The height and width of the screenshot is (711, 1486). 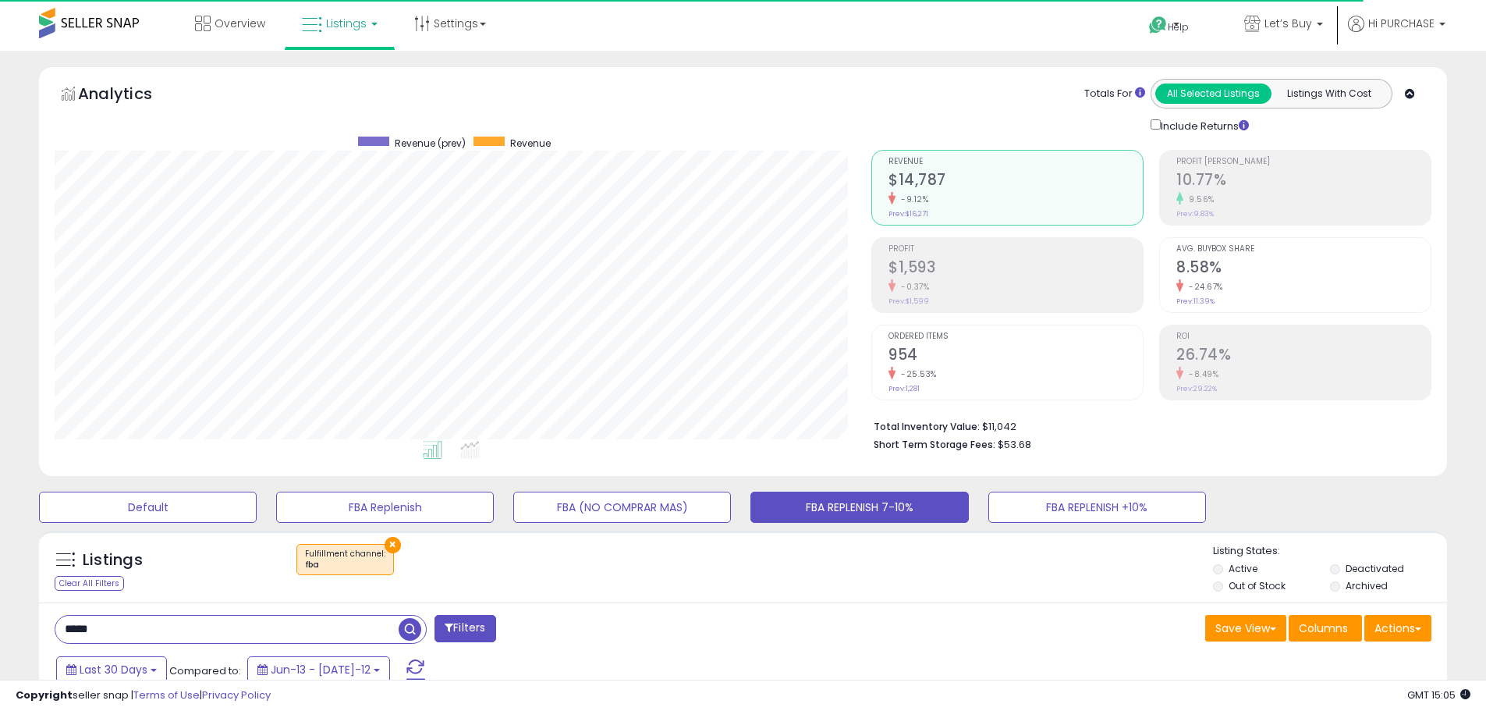 I want to click on span: ROI, so click(x=1303, y=336).